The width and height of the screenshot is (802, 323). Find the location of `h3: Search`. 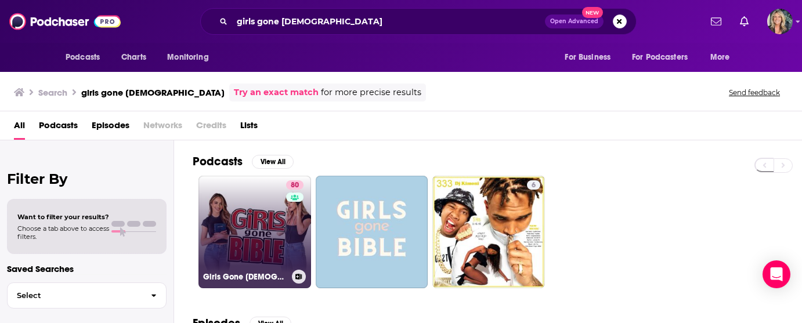

h3: Search is located at coordinates (53, 92).